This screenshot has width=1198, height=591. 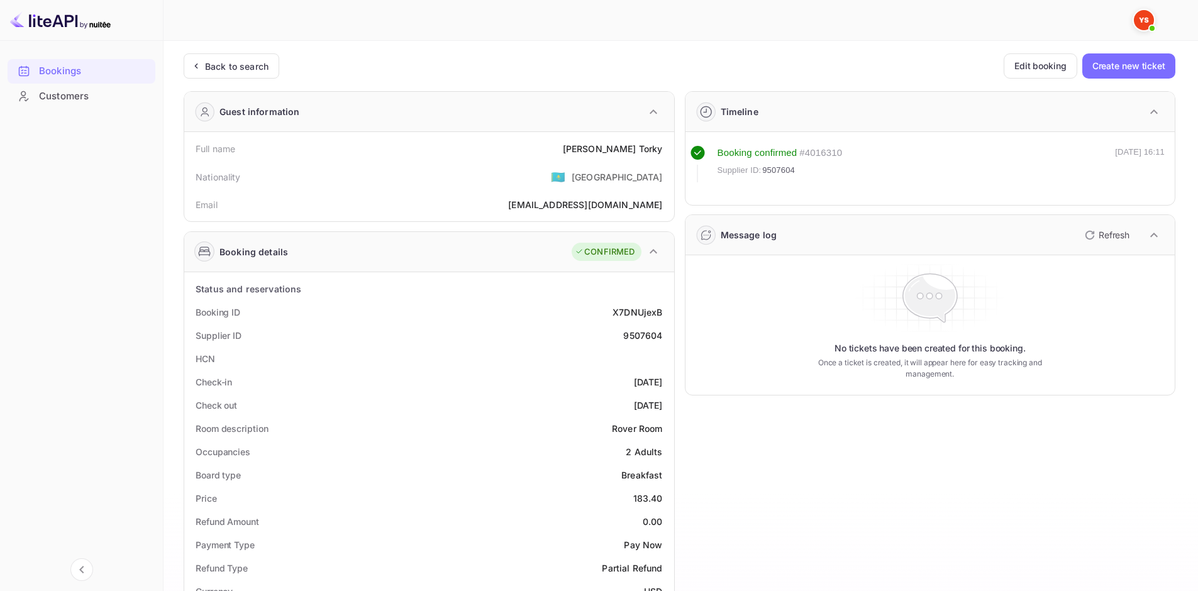 I want to click on div: # 4016310, so click(x=820, y=153).